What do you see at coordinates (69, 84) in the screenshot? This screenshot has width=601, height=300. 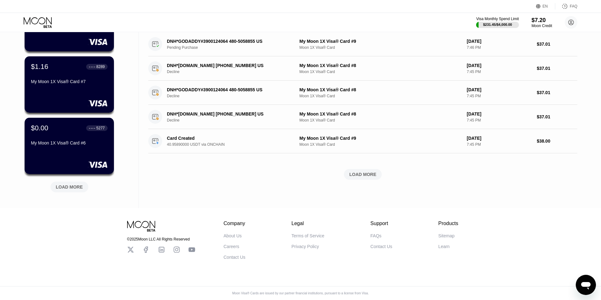 I see `div: $1.16● ● ● ●8289My Moon 1X Visa® Card #7` at bounding box center [69, 84].